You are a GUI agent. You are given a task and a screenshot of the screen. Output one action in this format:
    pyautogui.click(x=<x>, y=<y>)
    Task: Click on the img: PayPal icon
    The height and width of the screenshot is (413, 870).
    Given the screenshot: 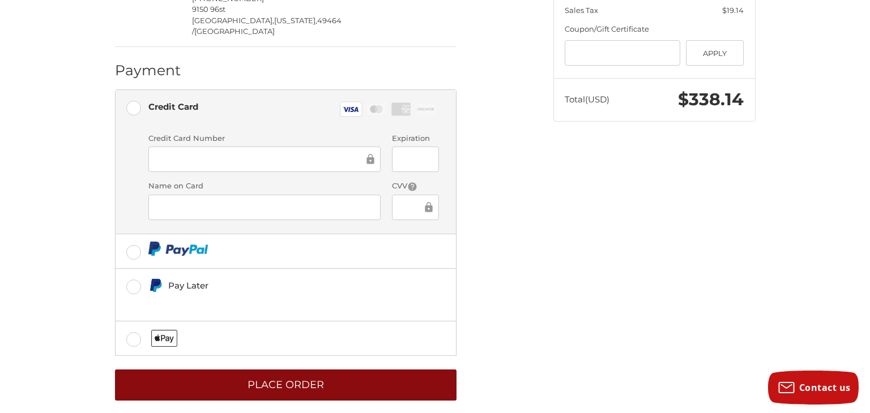 What is the action you would take?
    pyautogui.click(x=178, y=249)
    